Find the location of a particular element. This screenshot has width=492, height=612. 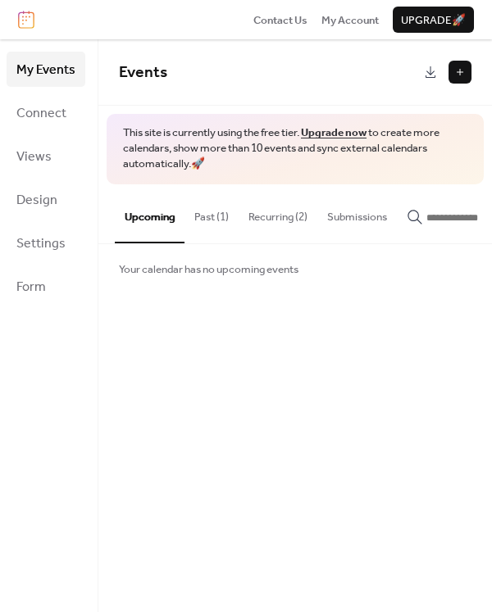

a: Settings is located at coordinates (46, 243).